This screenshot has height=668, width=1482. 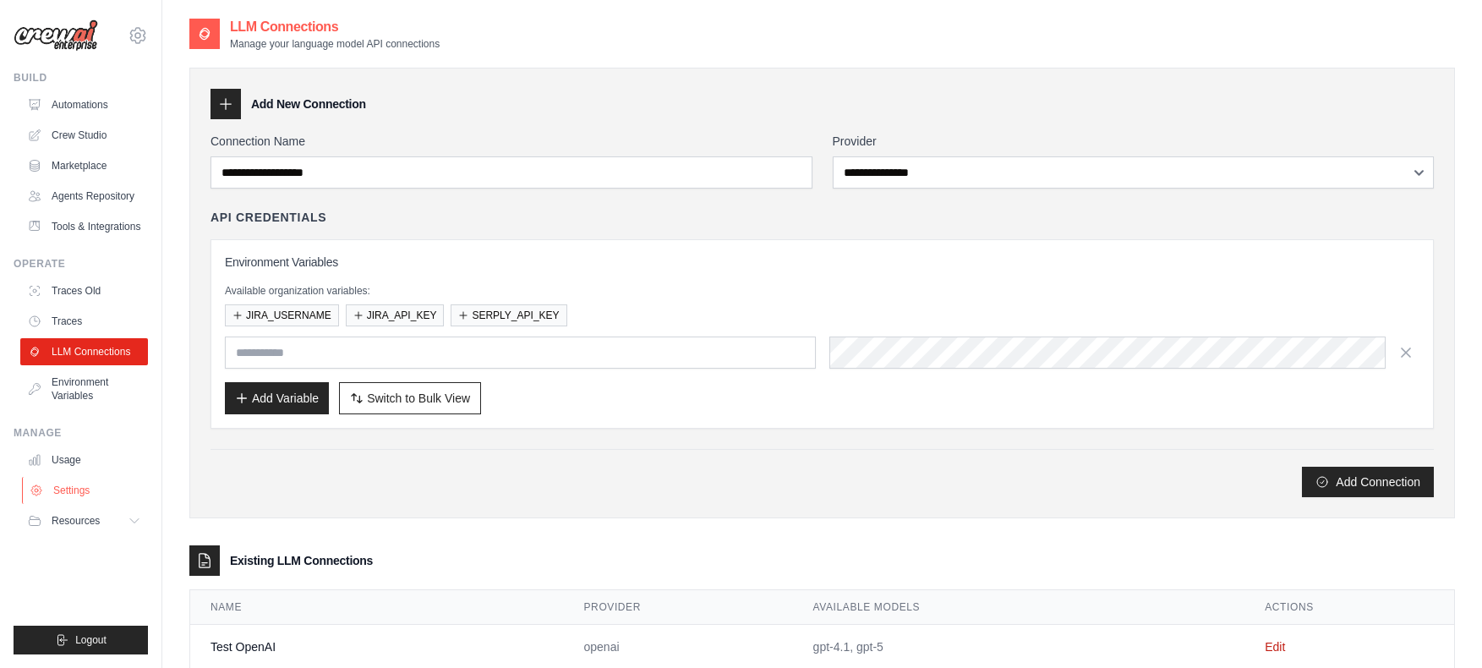 I want to click on a: Usage, so click(x=84, y=460).